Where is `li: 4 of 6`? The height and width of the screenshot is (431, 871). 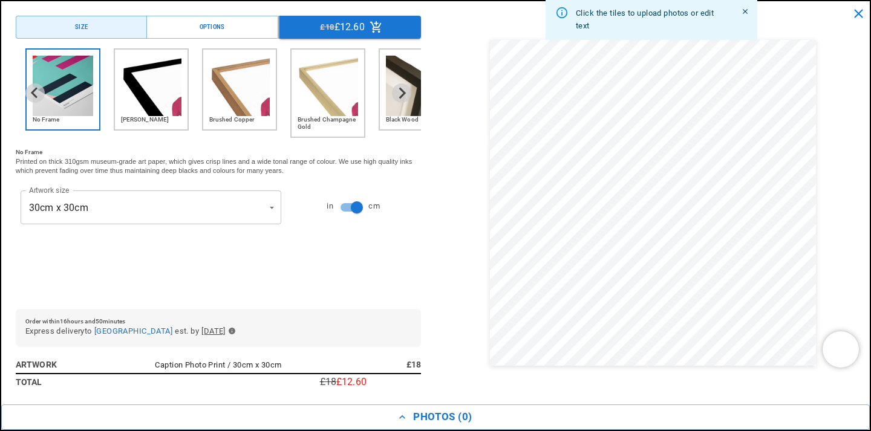 li: 4 of 6 is located at coordinates (330, 93).